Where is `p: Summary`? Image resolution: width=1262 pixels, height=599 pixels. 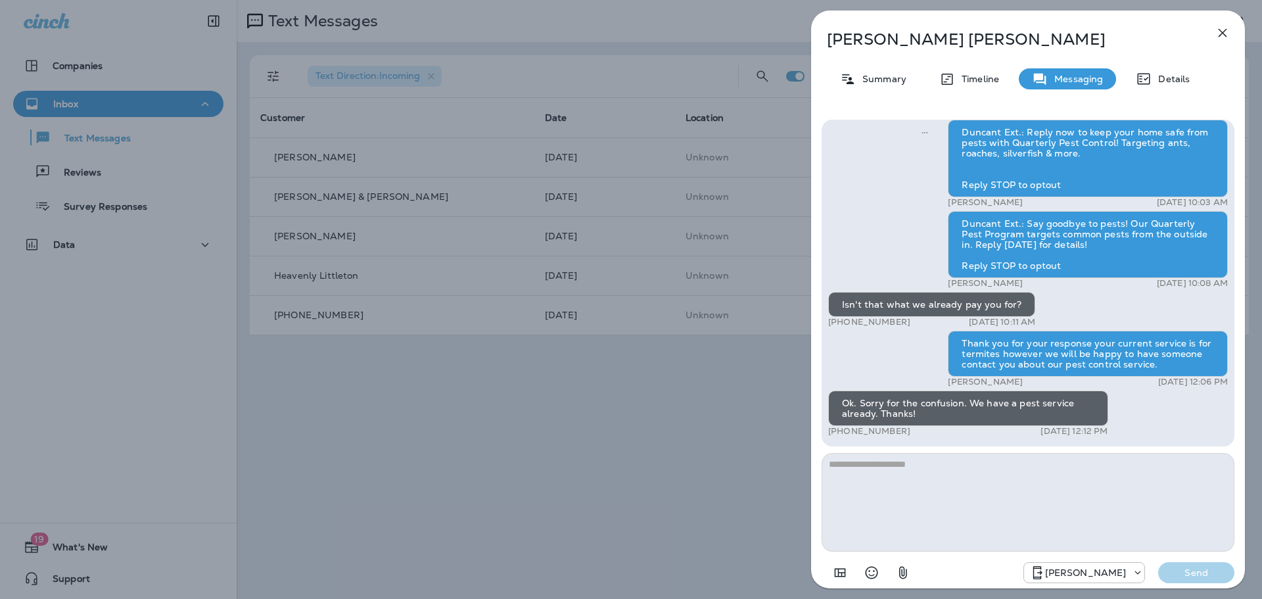 p: Summary is located at coordinates (881, 79).